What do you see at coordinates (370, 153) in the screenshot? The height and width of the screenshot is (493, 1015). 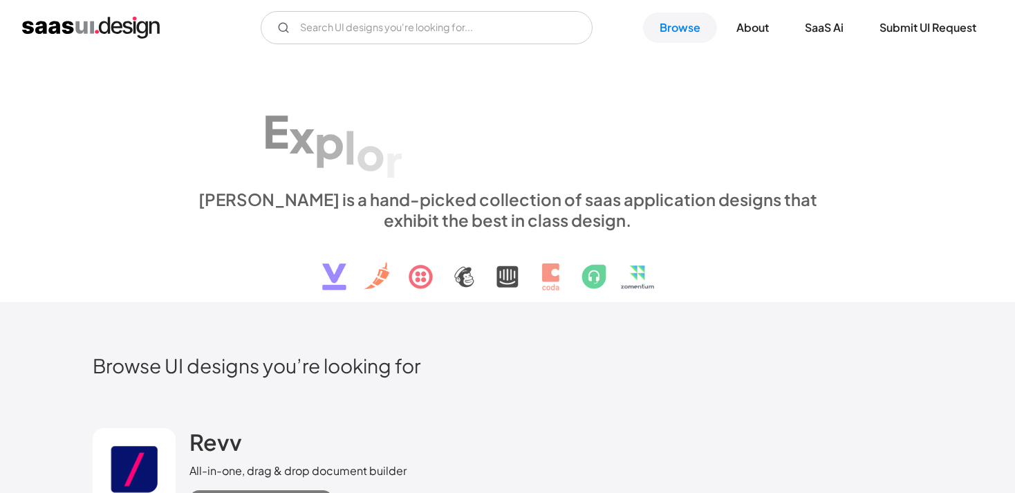 I see `div: o` at bounding box center [370, 153].